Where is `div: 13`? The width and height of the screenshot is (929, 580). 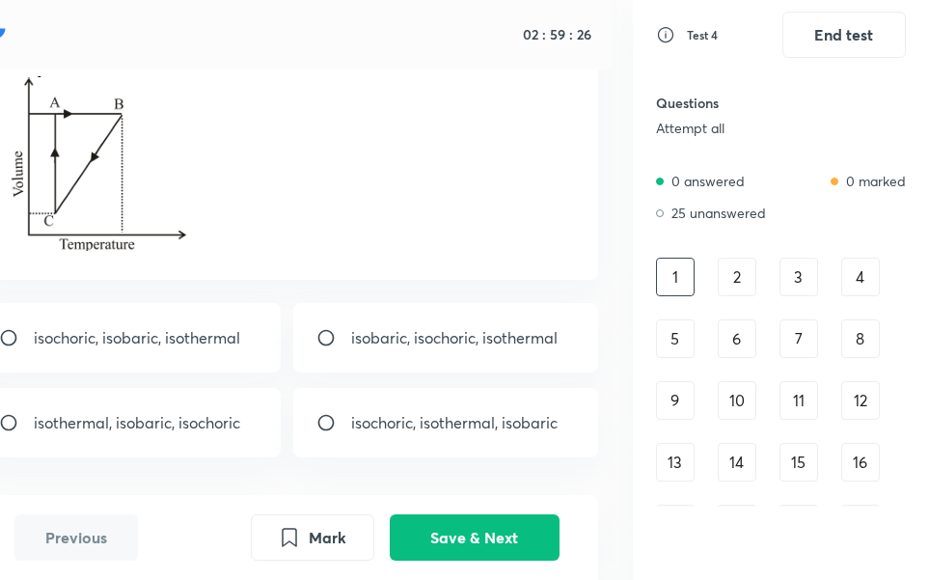 div: 13 is located at coordinates (676, 462).